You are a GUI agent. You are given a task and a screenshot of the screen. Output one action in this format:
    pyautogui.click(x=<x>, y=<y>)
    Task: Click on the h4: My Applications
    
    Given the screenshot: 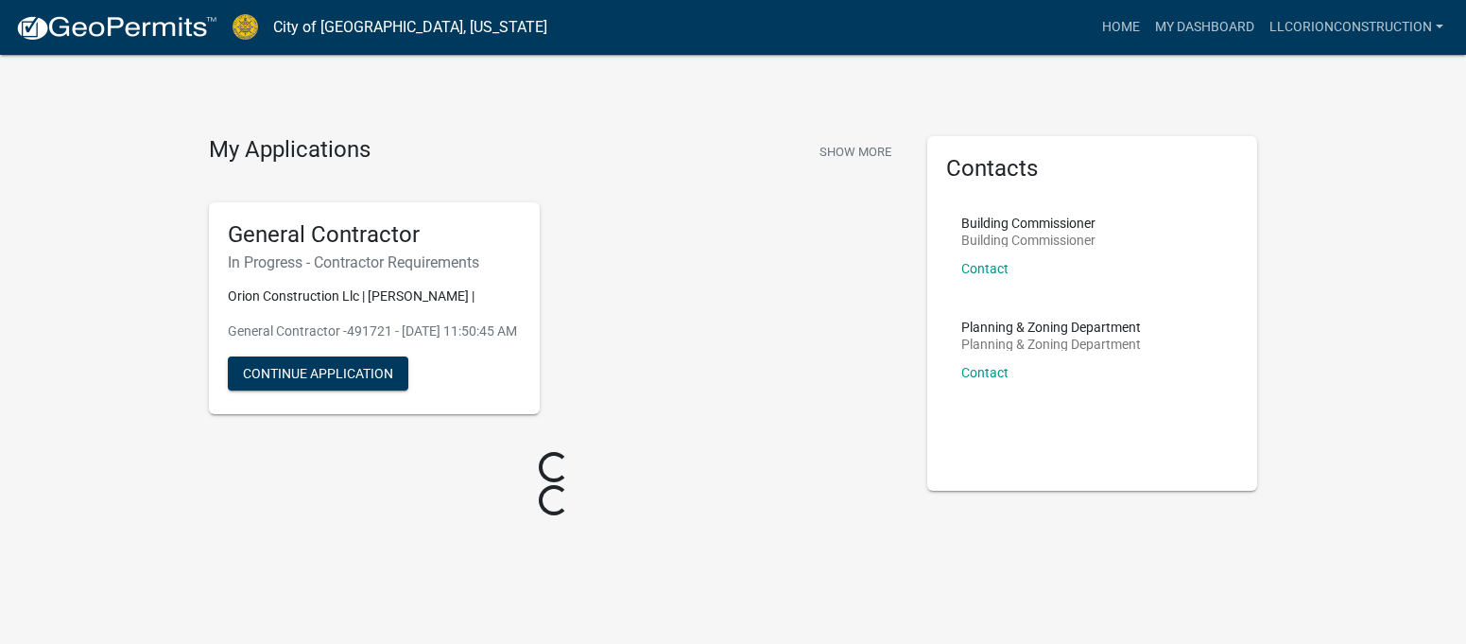 What is the action you would take?
    pyautogui.click(x=289, y=150)
    